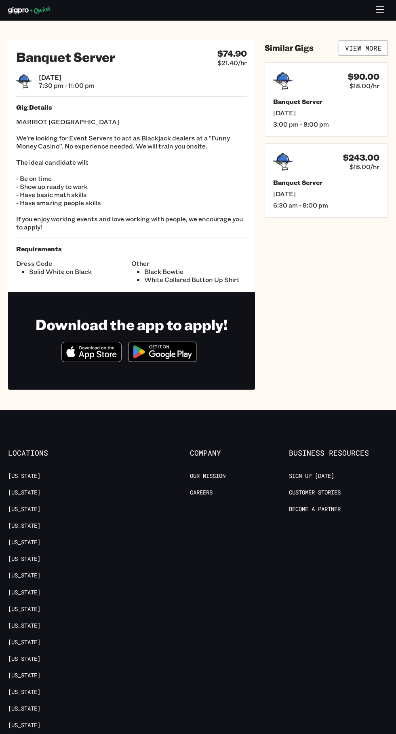 Image resolution: width=396 pixels, height=734 pixels. I want to click on h4: $74.90, so click(232, 53).